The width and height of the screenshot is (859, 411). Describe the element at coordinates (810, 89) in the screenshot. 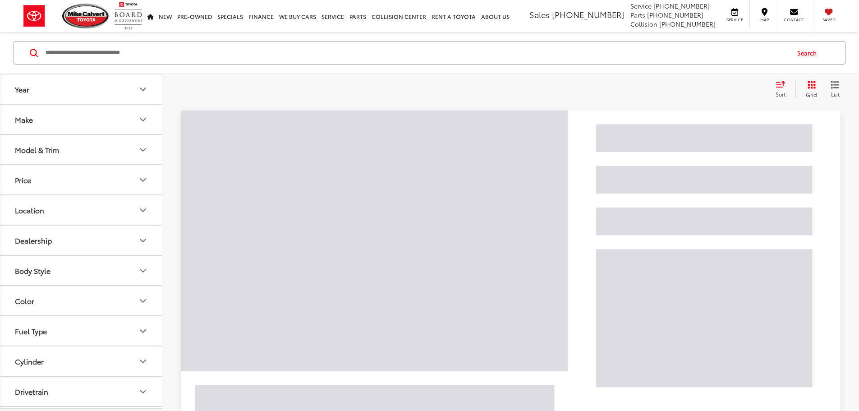

I see `button: Grid View` at that location.